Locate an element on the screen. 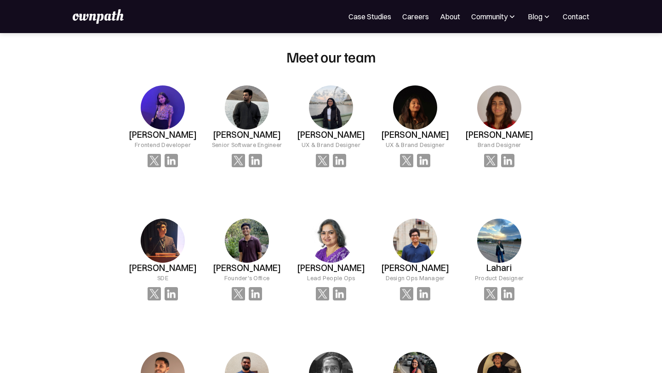 This screenshot has width=662, height=373. a: Careers is located at coordinates (416, 17).